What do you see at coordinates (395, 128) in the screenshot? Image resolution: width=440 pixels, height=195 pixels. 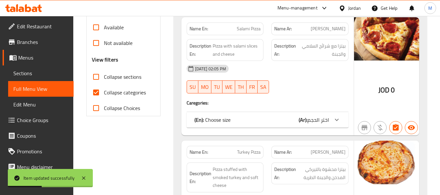 I see `button: Has choices` at bounding box center [395, 128].